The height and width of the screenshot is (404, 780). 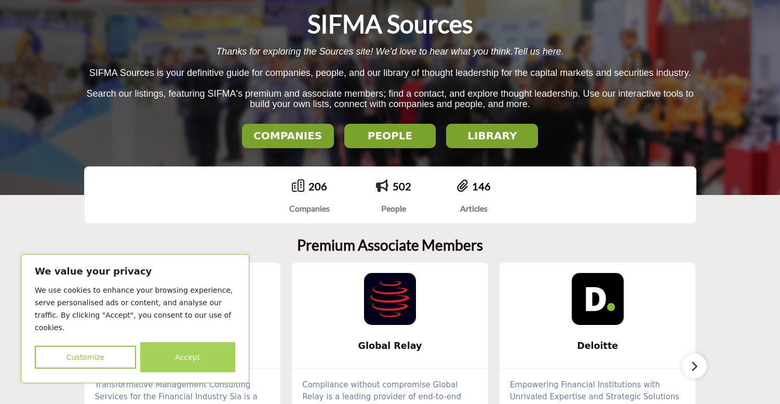 I want to click on h1: SIFMA Sources, so click(x=390, y=24).